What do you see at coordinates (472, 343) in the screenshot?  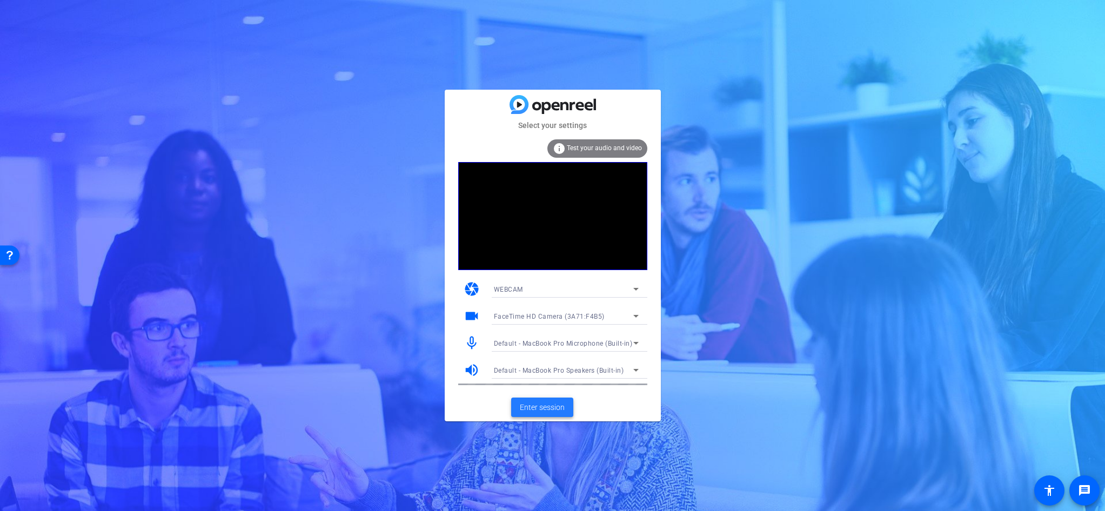 I see `mat-icon: mic_none` at bounding box center [472, 343].